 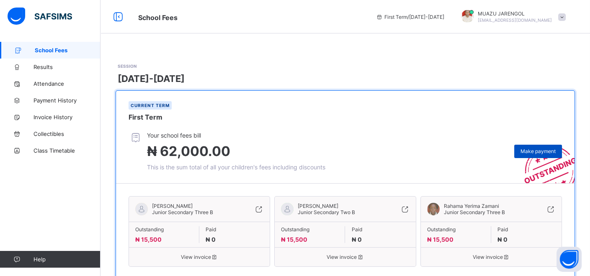 I want to click on span: Junior Secondary Two B, so click(x=326, y=212).